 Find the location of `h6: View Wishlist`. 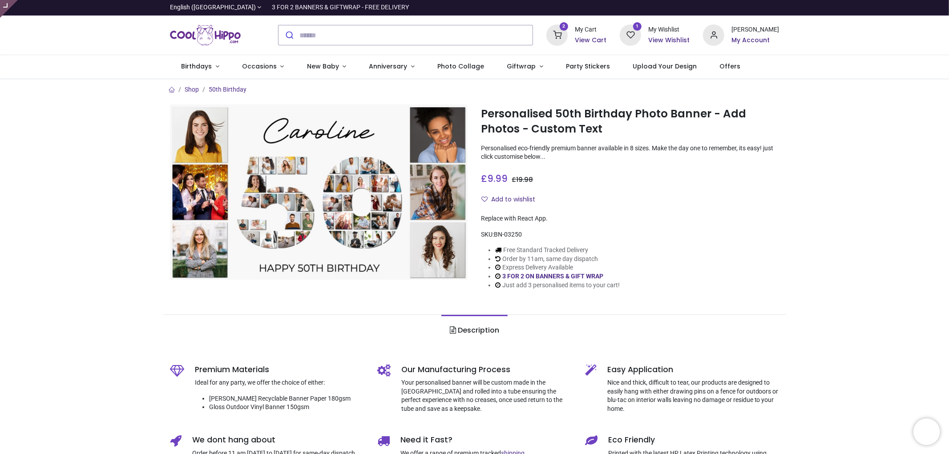

h6: View Wishlist is located at coordinates (668, 40).